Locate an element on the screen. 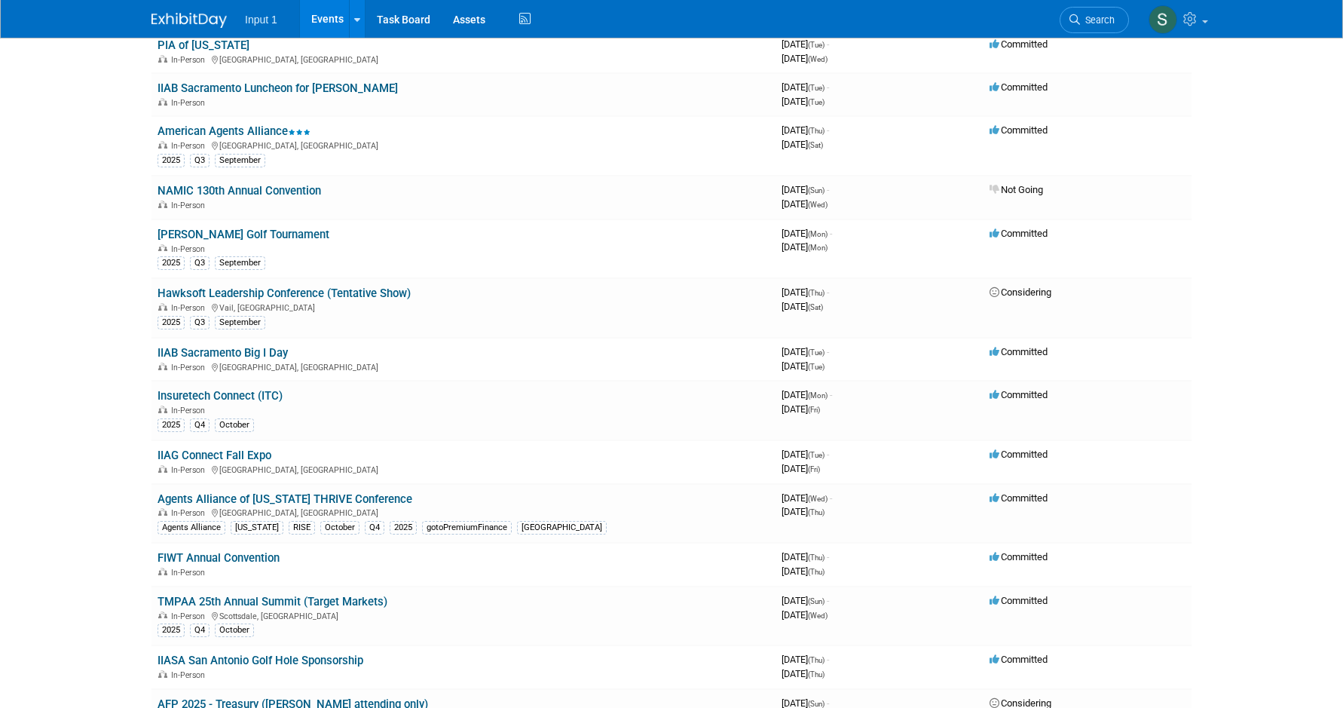 The height and width of the screenshot is (708, 1343). a: IIAG Connect Fall Expo is located at coordinates (214, 455).